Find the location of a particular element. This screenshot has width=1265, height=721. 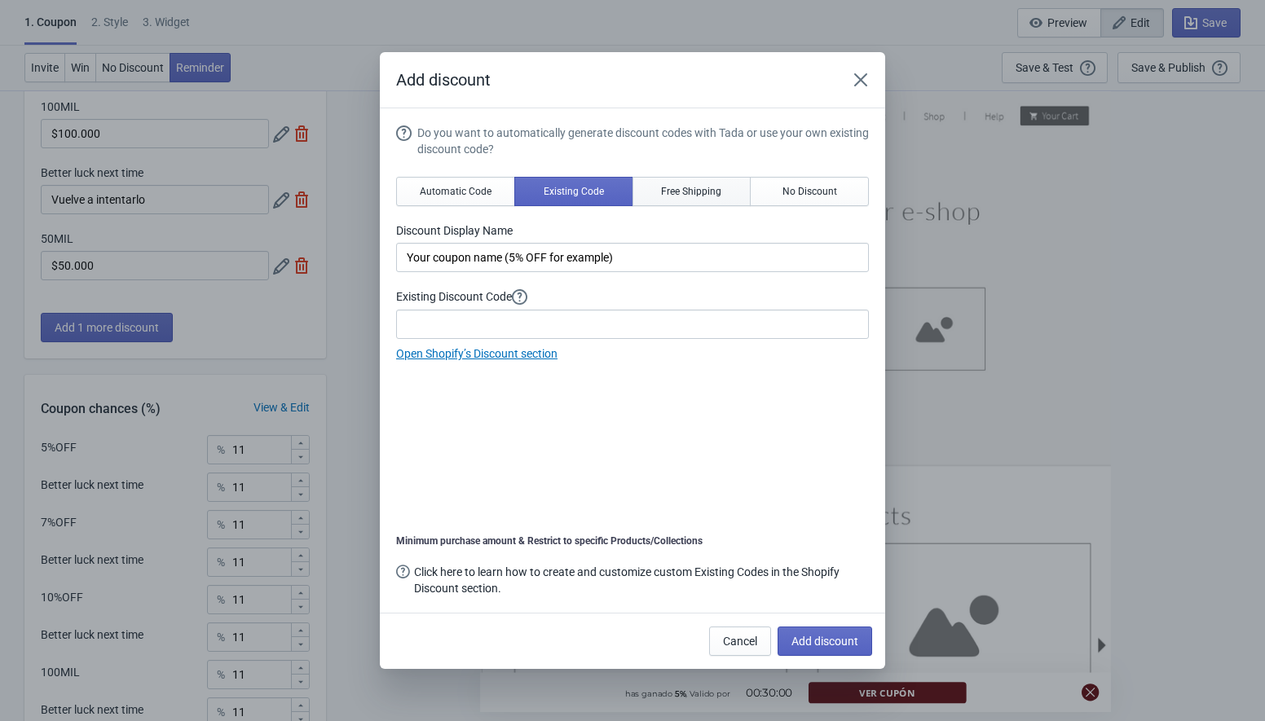

div: Do you want to automatically generate discount codes with Tada or use your own existing discount ... is located at coordinates (643, 141).